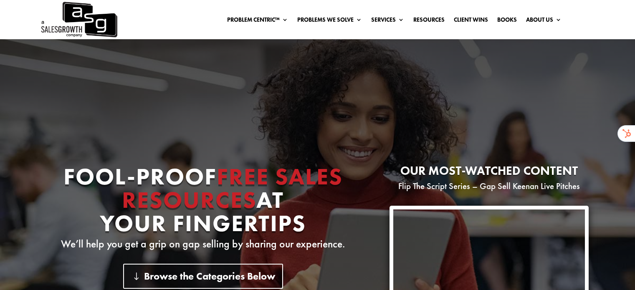 This screenshot has height=290, width=635. Describe the element at coordinates (258, 21) in the screenshot. I see `a: Problem Centric™` at that location.